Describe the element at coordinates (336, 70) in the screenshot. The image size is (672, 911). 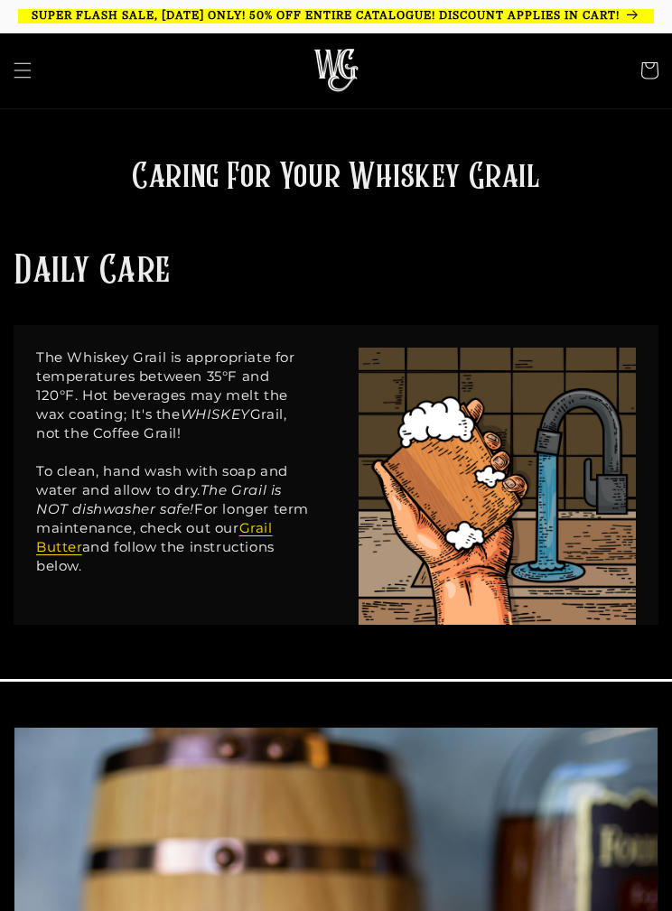
I see `img: The Whiskey Grail` at that location.